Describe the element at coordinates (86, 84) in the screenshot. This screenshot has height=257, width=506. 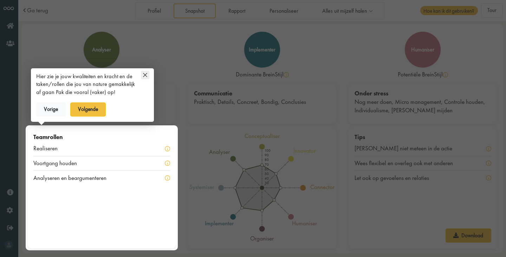
I see `div: Hier zie je jouw kwaliteiten en kracht en de taken/rollen die jou van nature gemakkelijk af gaan ...` at that location.